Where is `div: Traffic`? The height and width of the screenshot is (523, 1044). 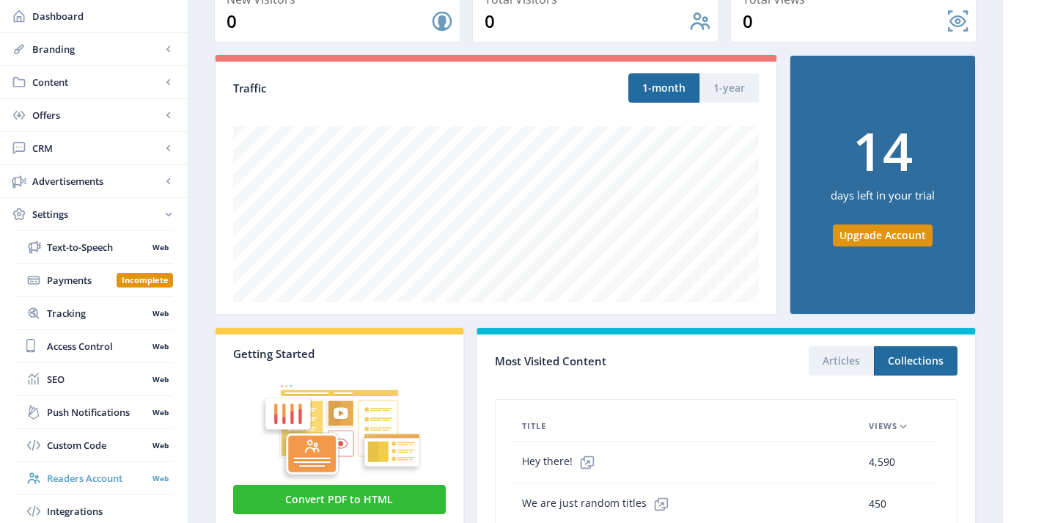
div: Traffic is located at coordinates (364, 88).